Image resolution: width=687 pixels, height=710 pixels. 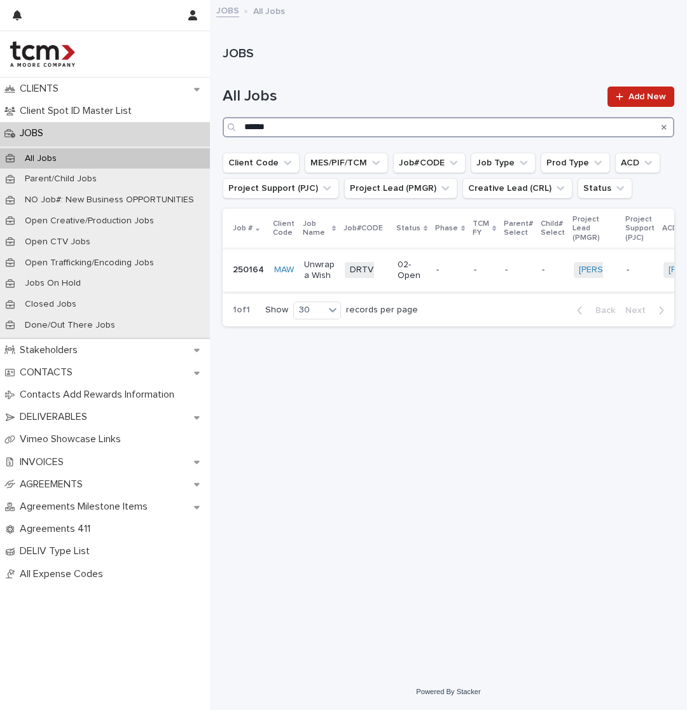 I want to click on button: Creative Lead (CRL), so click(x=517, y=188).